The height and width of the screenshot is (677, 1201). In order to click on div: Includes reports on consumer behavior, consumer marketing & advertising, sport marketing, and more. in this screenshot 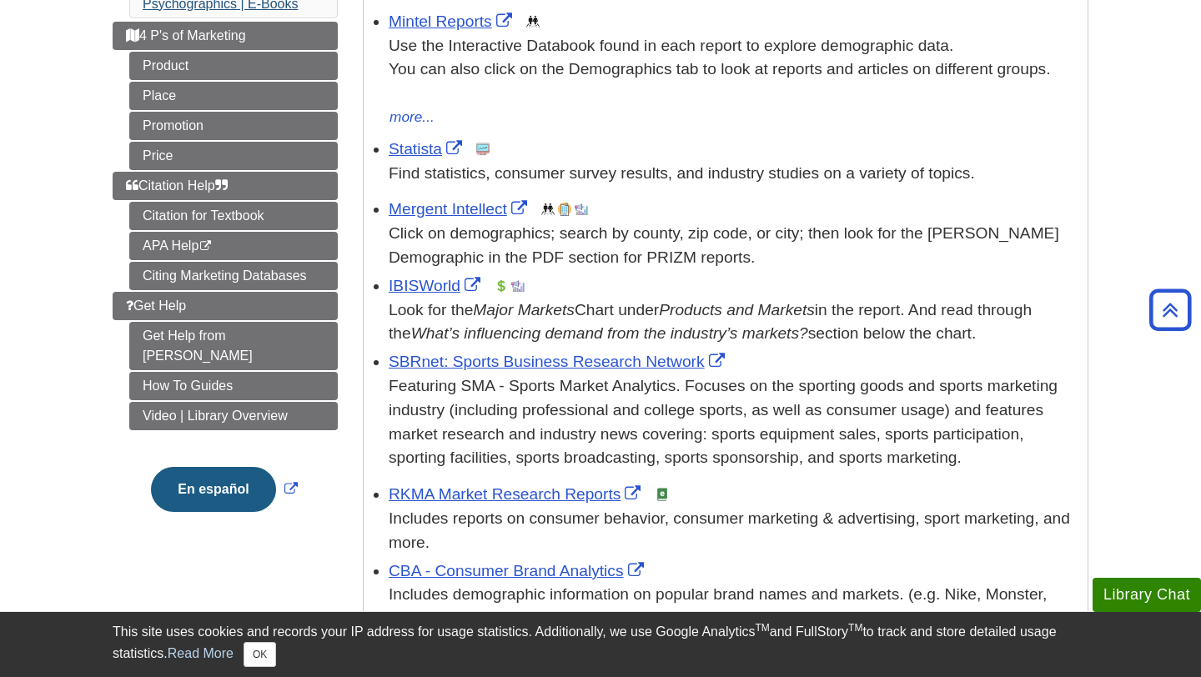, I will do `click(734, 531)`.